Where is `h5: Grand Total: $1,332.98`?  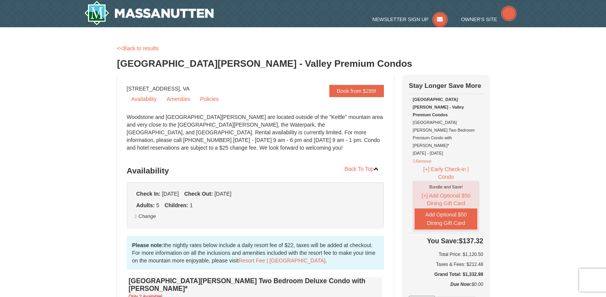
h5: Grand Total: $1,332.98 is located at coordinates (446, 275).